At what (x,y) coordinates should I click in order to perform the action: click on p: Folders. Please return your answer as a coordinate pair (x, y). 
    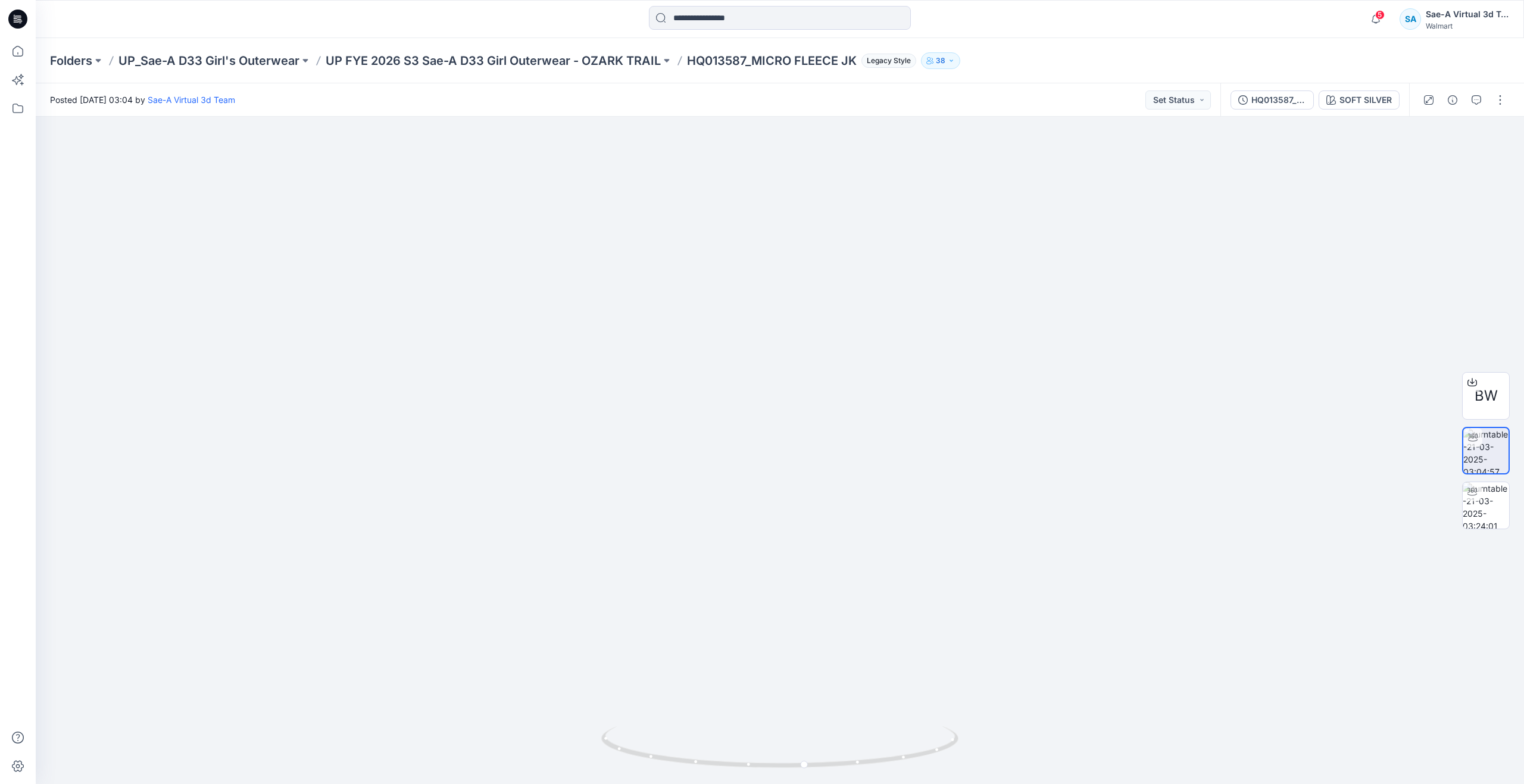
    Looking at the image, I should click on (71, 61).